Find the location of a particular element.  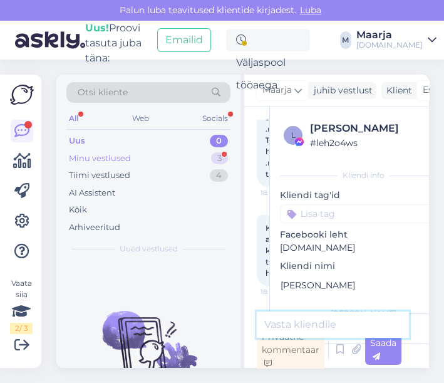

div: Minu vestlused is located at coordinates (100, 158).